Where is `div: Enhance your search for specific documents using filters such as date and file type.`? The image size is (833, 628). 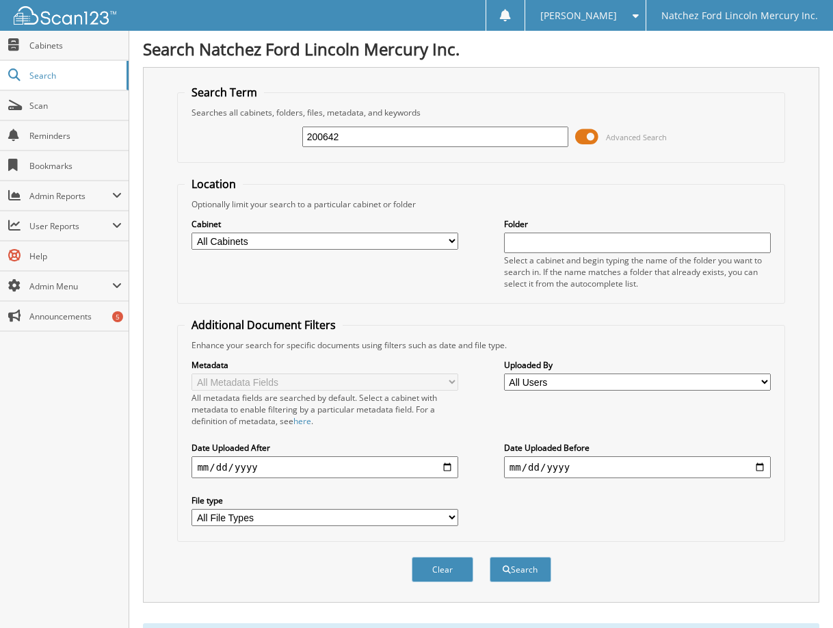 div: Enhance your search for specific documents using filters such as date and file type. is located at coordinates (481, 345).